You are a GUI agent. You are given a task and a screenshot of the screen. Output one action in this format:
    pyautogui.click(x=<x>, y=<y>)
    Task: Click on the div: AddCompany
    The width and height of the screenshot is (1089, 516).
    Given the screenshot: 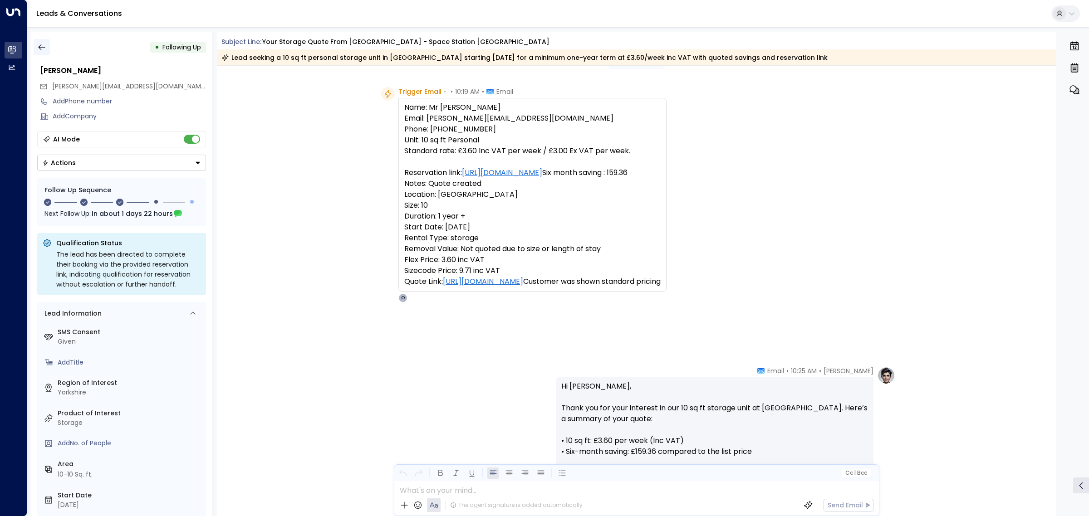 What is the action you would take?
    pyautogui.click(x=129, y=116)
    